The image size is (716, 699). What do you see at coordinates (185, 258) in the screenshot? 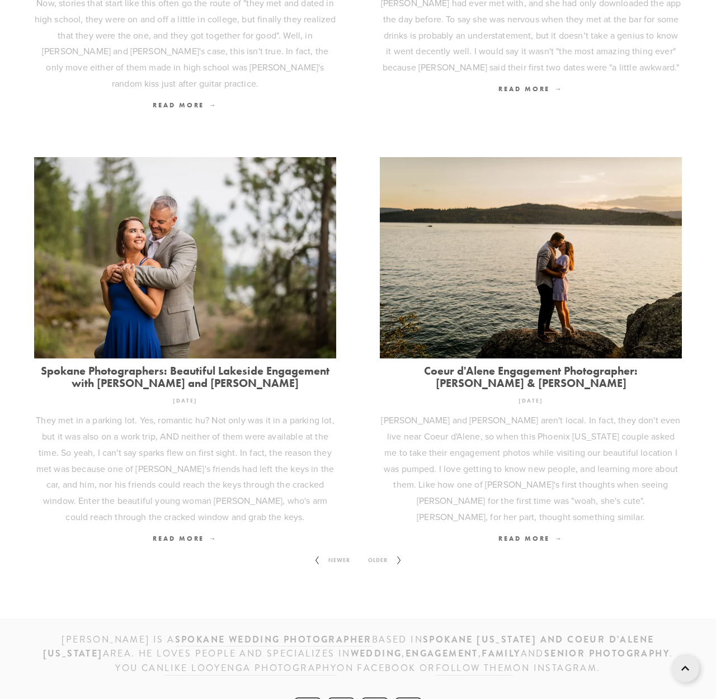
I see `img: Spokane Photographers: Beautiful Lakeside Engagement with Andy and Malissa` at bounding box center [185, 258].